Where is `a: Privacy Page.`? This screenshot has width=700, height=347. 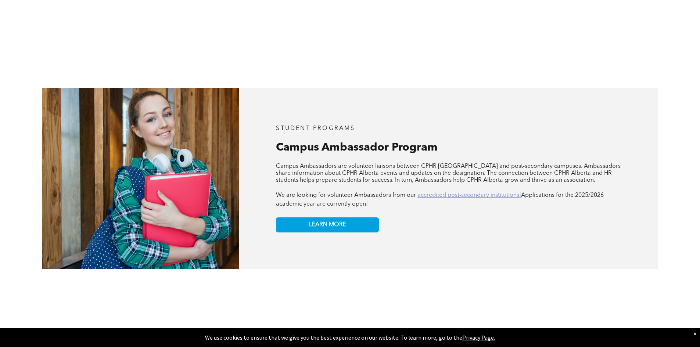 a: Privacy Page. is located at coordinates (478, 337).